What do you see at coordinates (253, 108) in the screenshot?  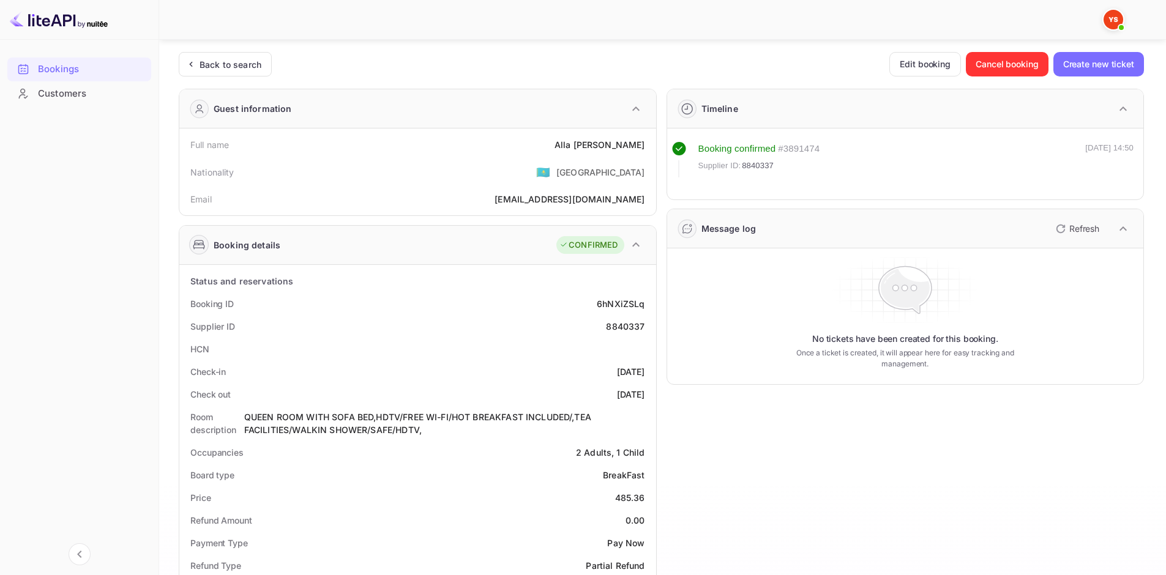 I see `div: Guest information` at bounding box center [253, 108].